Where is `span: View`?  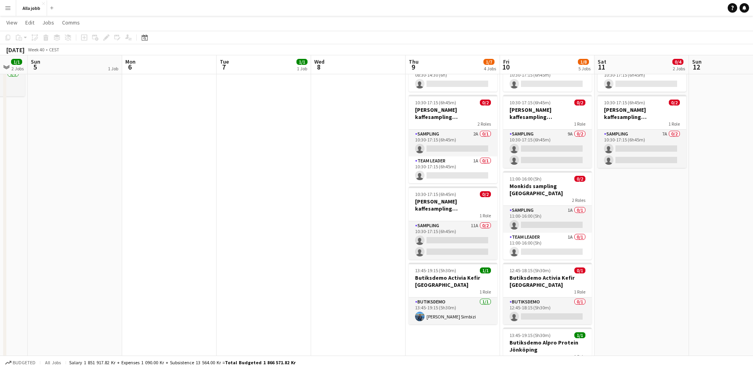 span: View is located at coordinates (12, 23).